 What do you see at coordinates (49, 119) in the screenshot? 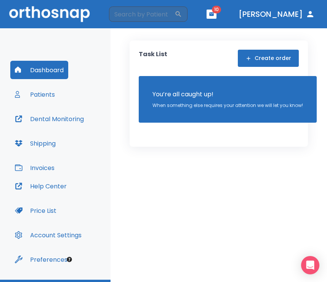
I see `button: Dental Monitoring` at bounding box center [49, 119].